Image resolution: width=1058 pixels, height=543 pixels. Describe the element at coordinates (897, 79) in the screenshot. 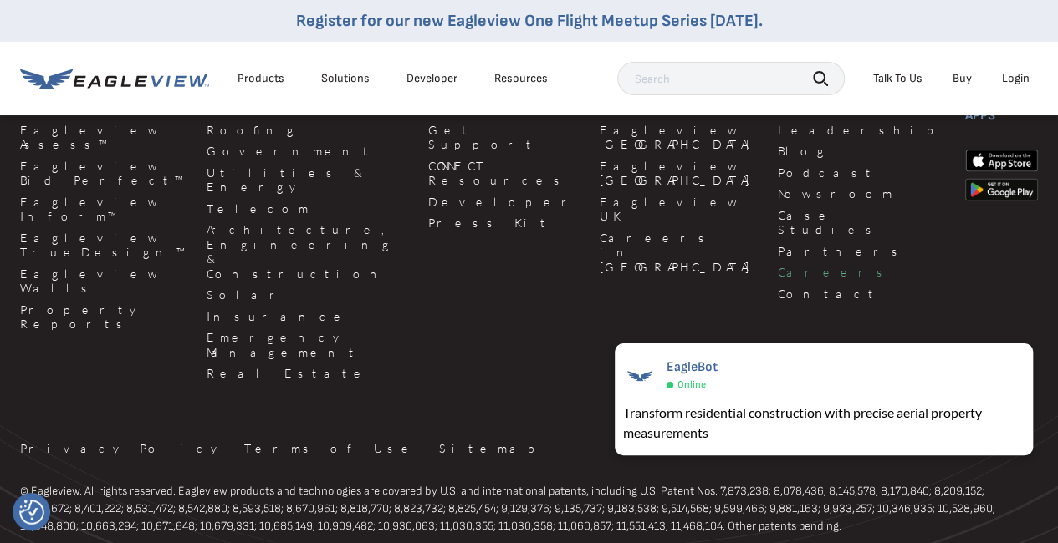

I see `div: Talk To Us` at that location.